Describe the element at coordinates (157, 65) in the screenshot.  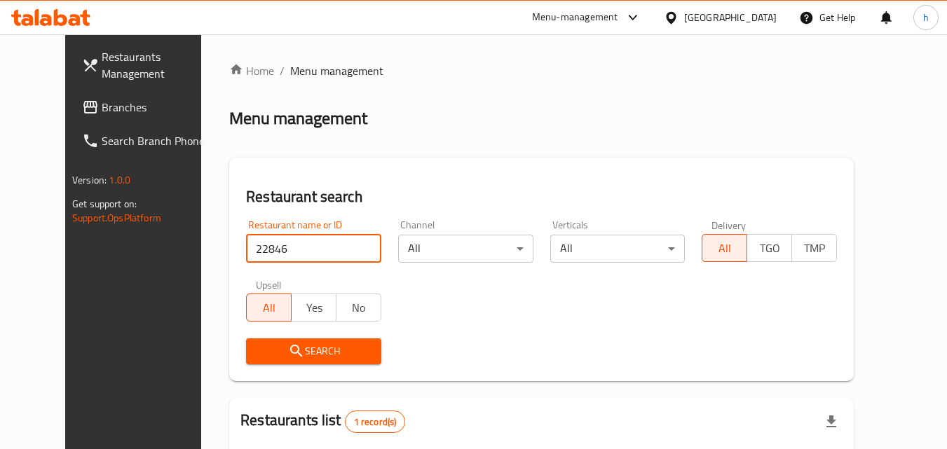
I see `span: Restaurants Management` at that location.